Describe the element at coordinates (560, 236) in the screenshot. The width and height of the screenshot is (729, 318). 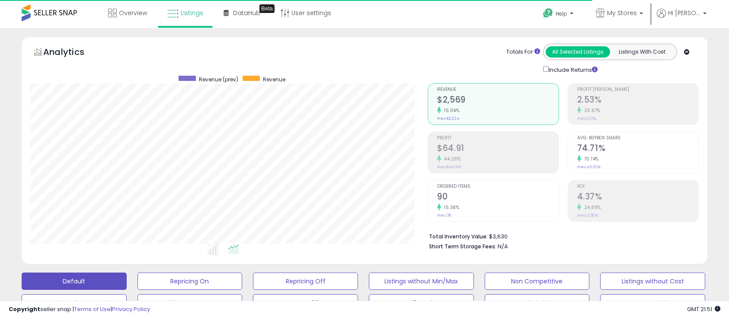
I see `li: $3,630` at that location.